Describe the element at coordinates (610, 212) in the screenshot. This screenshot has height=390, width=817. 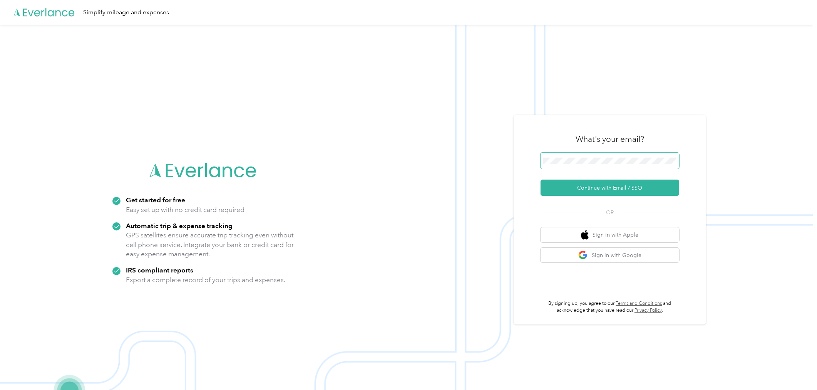
I see `span: OR` at that location.